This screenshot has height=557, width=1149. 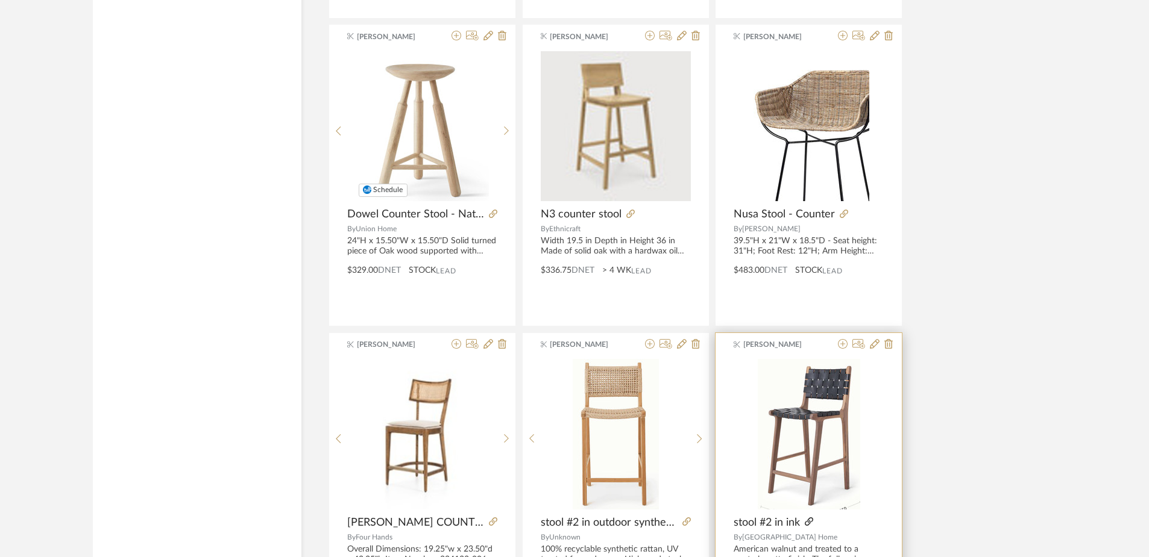 What do you see at coordinates (767, 523) in the screenshot?
I see `span: stool #2 in ink` at bounding box center [767, 523].